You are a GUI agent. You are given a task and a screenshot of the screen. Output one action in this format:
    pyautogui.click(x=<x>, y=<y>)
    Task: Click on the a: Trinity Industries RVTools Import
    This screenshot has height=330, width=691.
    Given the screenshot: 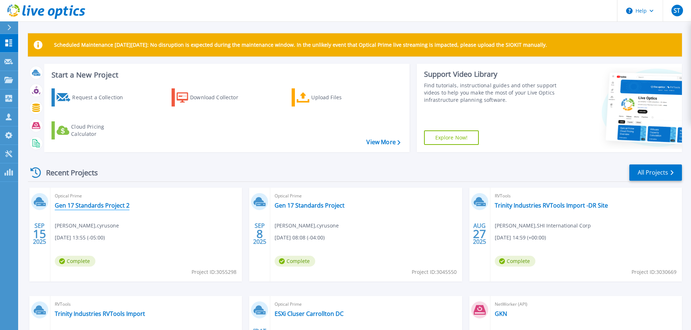 What is the action you would take?
    pyautogui.click(x=100, y=314)
    